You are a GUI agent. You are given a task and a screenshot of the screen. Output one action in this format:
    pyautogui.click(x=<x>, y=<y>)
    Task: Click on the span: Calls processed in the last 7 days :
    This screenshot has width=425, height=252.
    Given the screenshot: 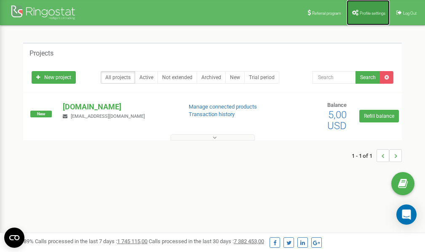 What is the action you would take?
    pyautogui.click(x=91, y=241)
    